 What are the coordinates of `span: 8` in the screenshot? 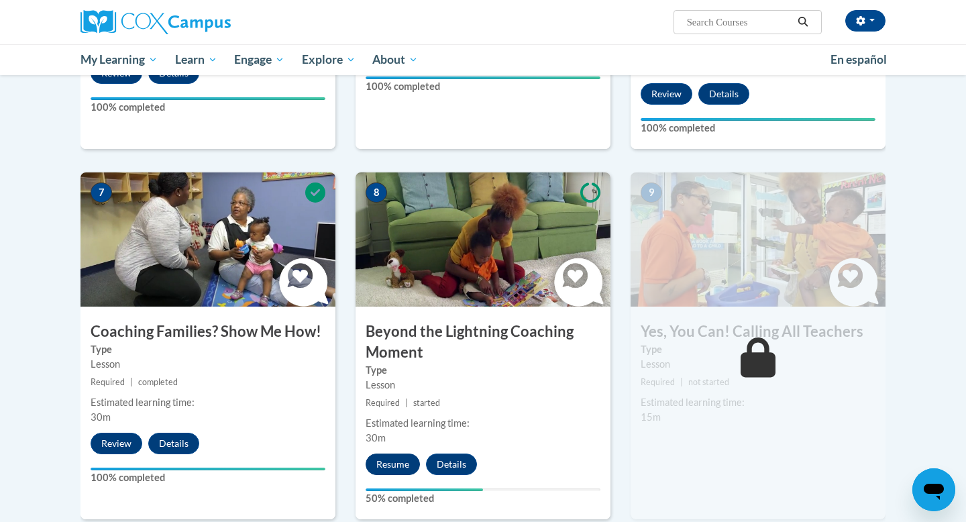 It's located at (376, 193).